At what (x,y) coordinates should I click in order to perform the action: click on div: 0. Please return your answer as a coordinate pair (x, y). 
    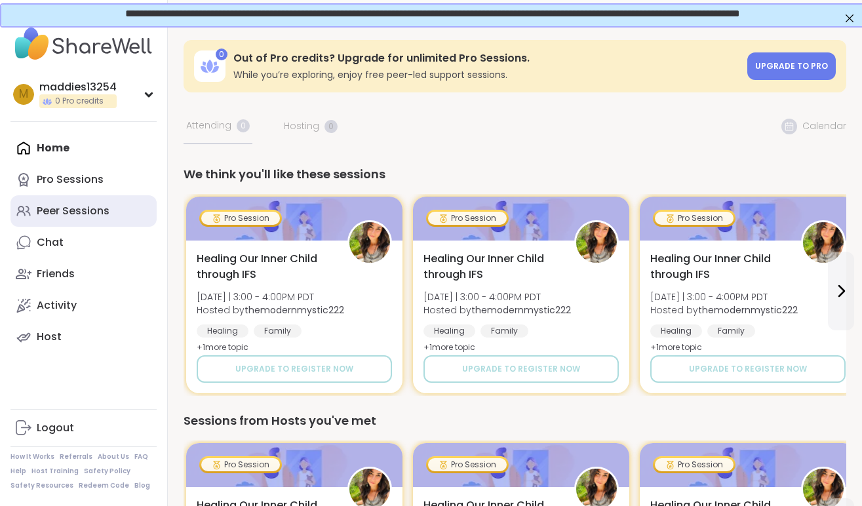
    Looking at the image, I should click on (222, 54).